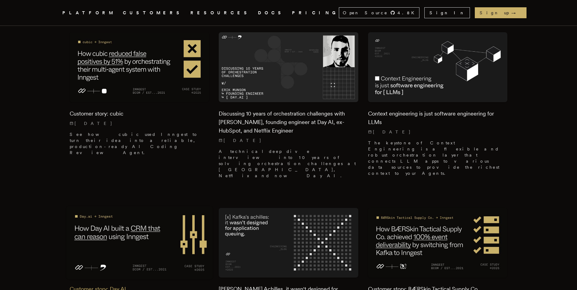  Describe the element at coordinates (221, 13) in the screenshot. I see `button: RESOURCES` at that location.